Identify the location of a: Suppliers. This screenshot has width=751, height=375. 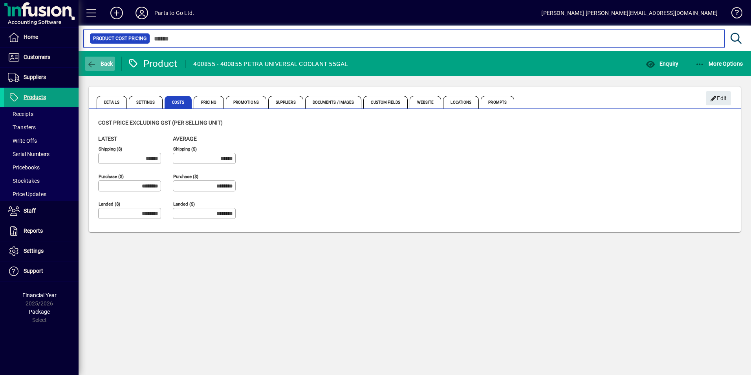
(41, 77).